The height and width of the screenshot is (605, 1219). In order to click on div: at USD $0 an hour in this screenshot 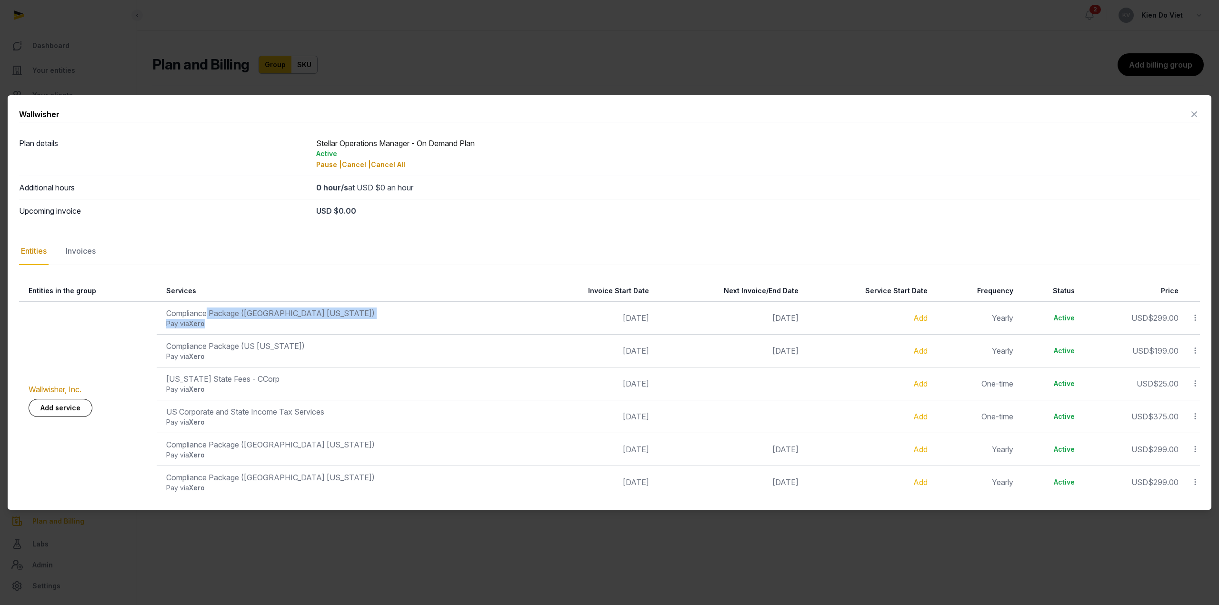, I will do `click(758, 188)`.